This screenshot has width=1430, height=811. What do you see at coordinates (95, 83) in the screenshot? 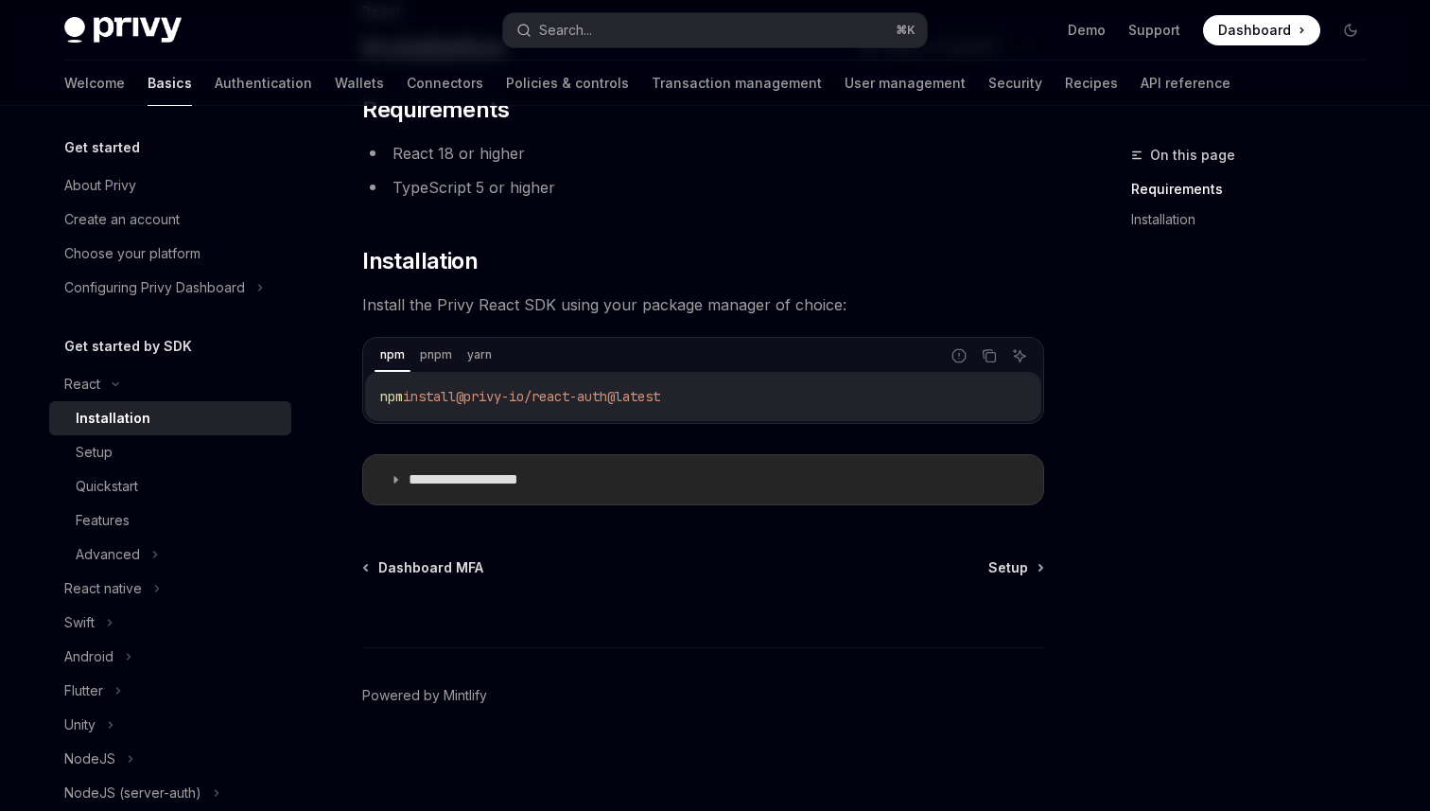
I see `a: Welcome` at bounding box center [95, 83].